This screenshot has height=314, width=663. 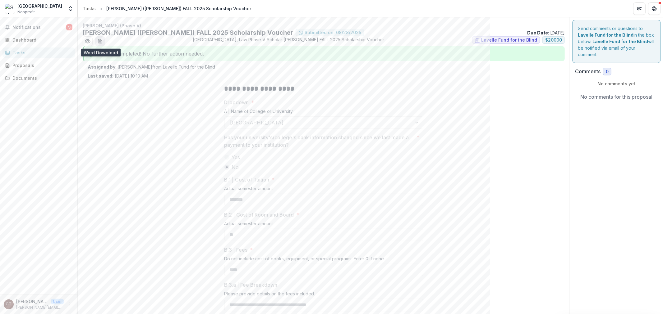 What do you see at coordinates (39, 78) in the screenshot?
I see `a: Documents` at bounding box center [39, 78].